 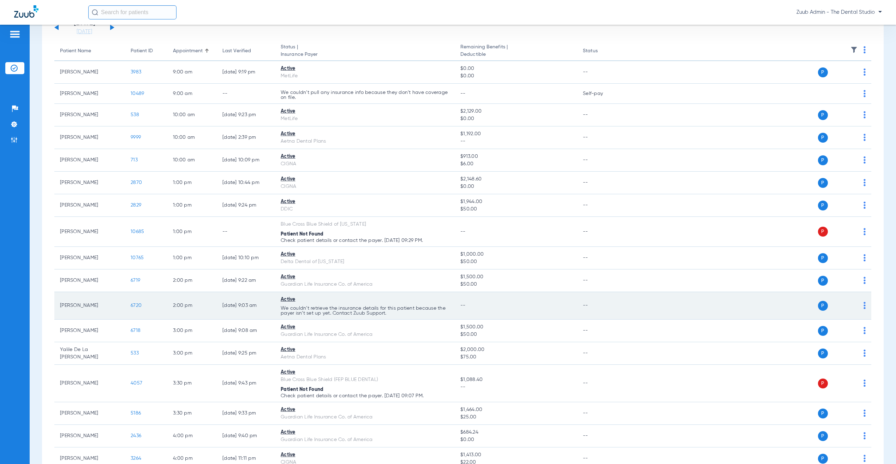 I want to click on th: Remaining Benefits |, so click(x=516, y=51).